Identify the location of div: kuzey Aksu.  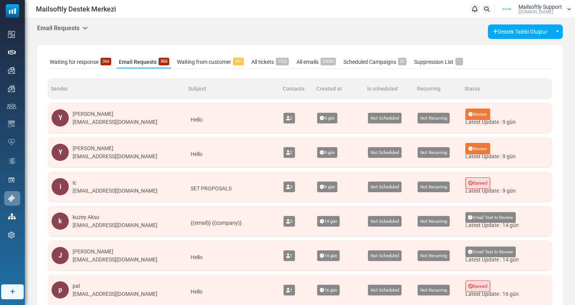
(115, 217).